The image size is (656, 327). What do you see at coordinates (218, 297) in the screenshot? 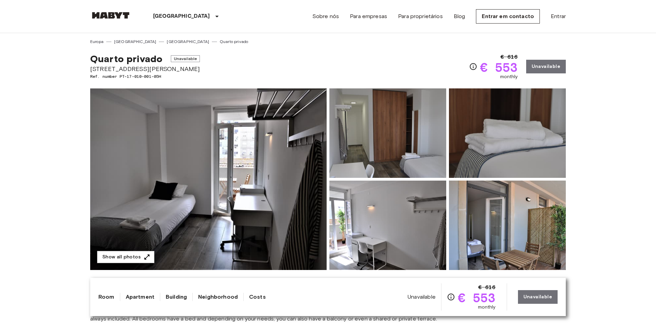
I see `a: Neighborhood` at bounding box center [218, 297].